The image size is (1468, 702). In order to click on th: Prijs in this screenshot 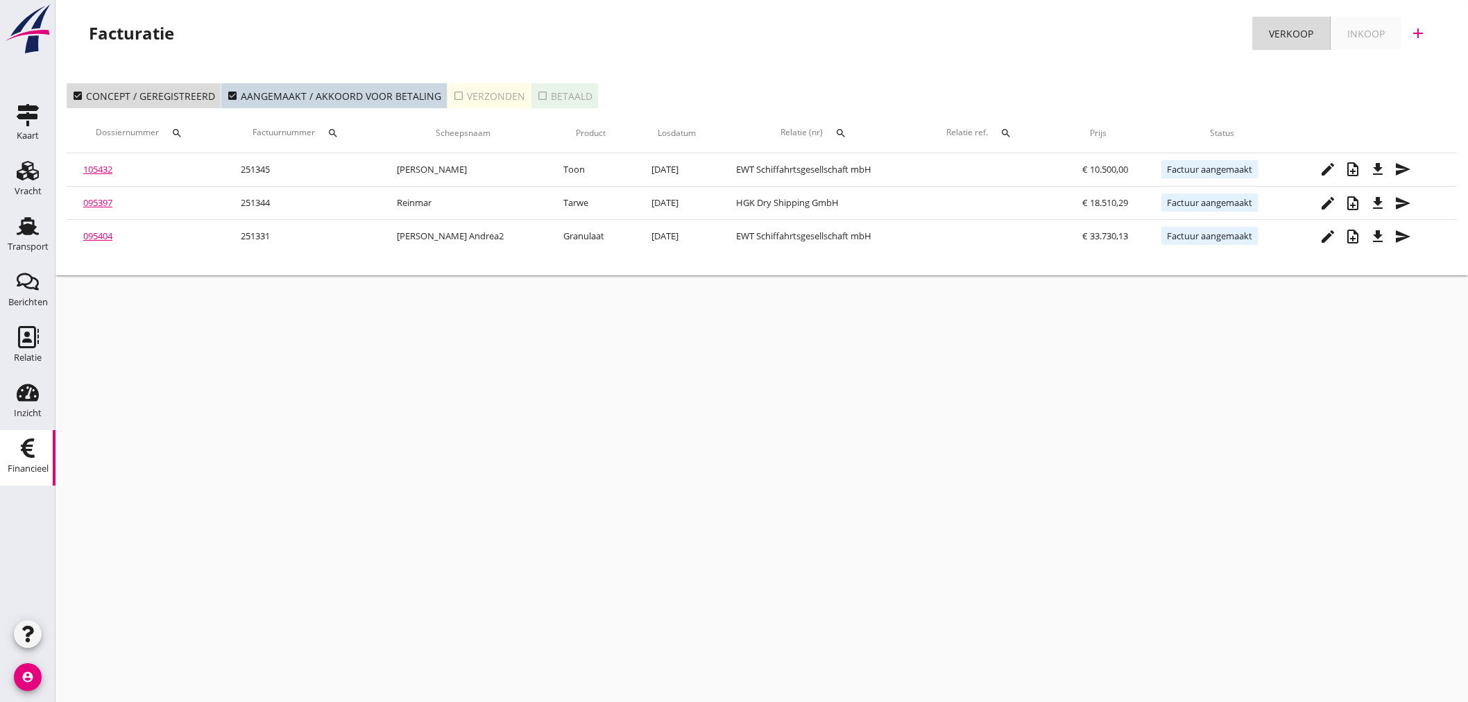, I will do `click(1098, 133)`.